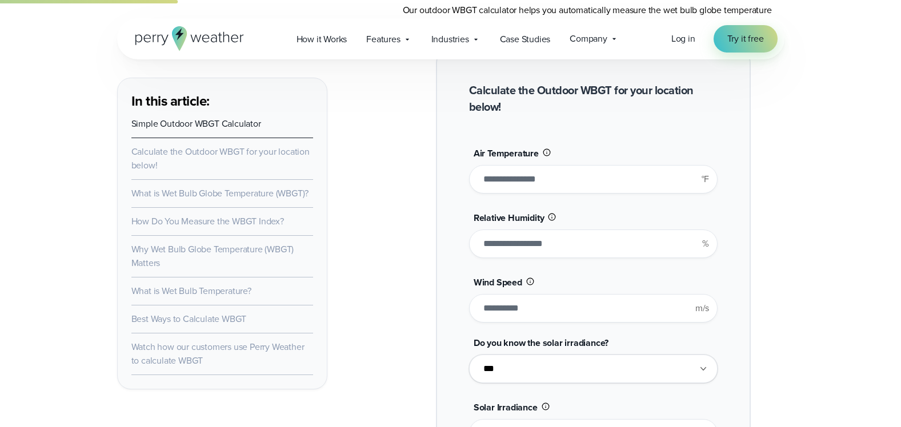 The image size is (901, 427). Describe the element at coordinates (207, 221) in the screenshot. I see `a: How Do You Measure the WBGT Index?` at that location.